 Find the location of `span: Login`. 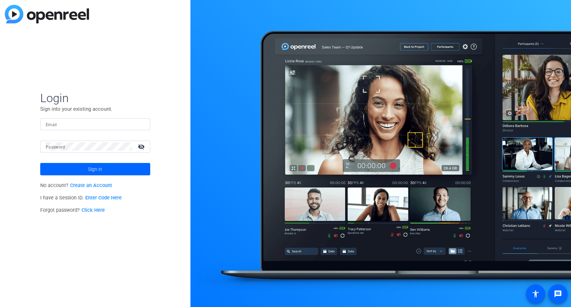

span: Login is located at coordinates (95, 98).